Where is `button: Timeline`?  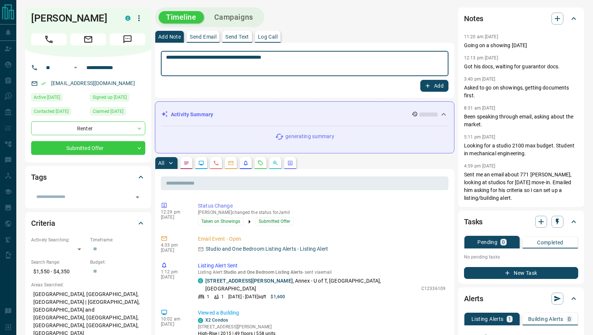 button: Timeline is located at coordinates (181, 17).